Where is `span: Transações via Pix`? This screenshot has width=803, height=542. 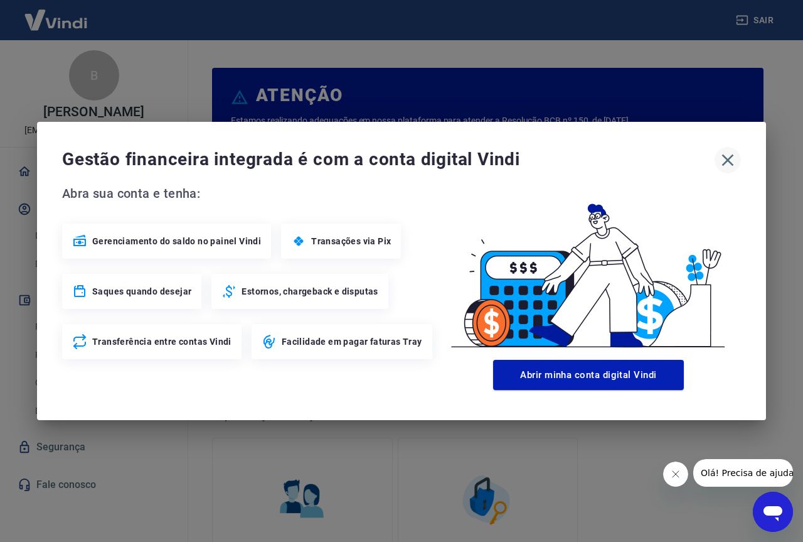
span: Transações via Pix is located at coordinates (351, 241).